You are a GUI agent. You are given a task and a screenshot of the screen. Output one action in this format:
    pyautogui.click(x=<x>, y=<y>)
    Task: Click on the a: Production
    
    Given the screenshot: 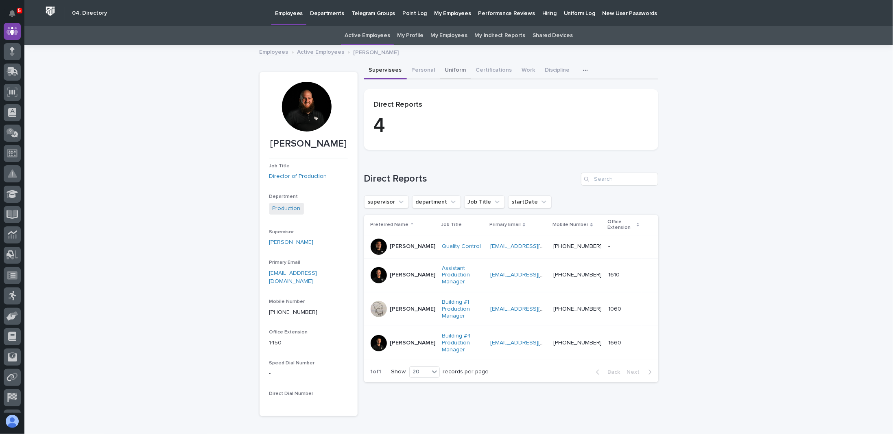 What is the action you would take?
    pyautogui.click(x=287, y=208)
    